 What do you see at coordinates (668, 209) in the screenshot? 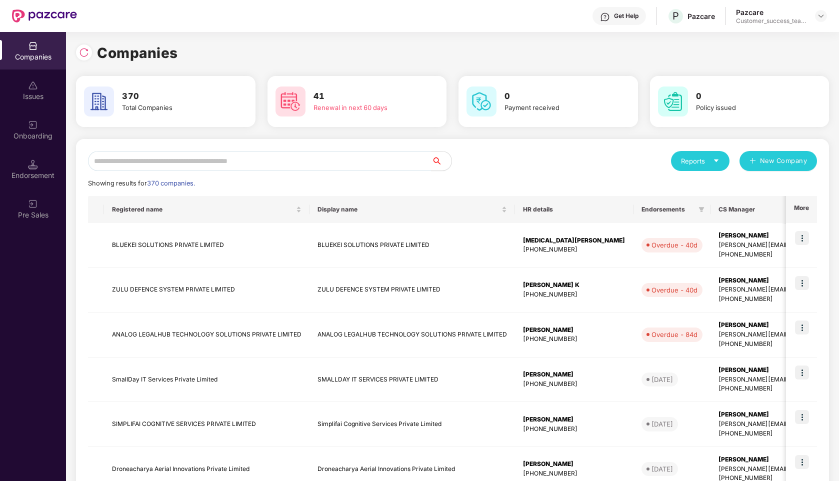
I see `span: Endorsements` at bounding box center [668, 209].